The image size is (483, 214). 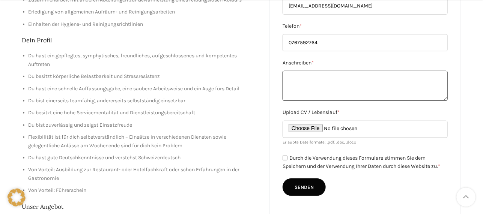 What do you see at coordinates (143, 60) in the screenshot?
I see `li: Du hast ein gepflegtes, symphytisches, freundliches, aufgeschlossenes und kompetentes Auftreten` at bounding box center [143, 60].